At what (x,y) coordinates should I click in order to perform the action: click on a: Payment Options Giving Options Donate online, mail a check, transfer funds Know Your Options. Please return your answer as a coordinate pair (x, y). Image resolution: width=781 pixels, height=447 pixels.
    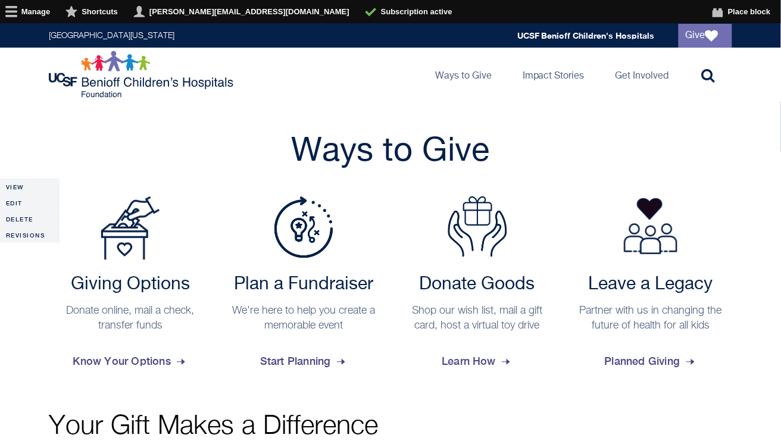
    Looking at the image, I should click on (130, 287).